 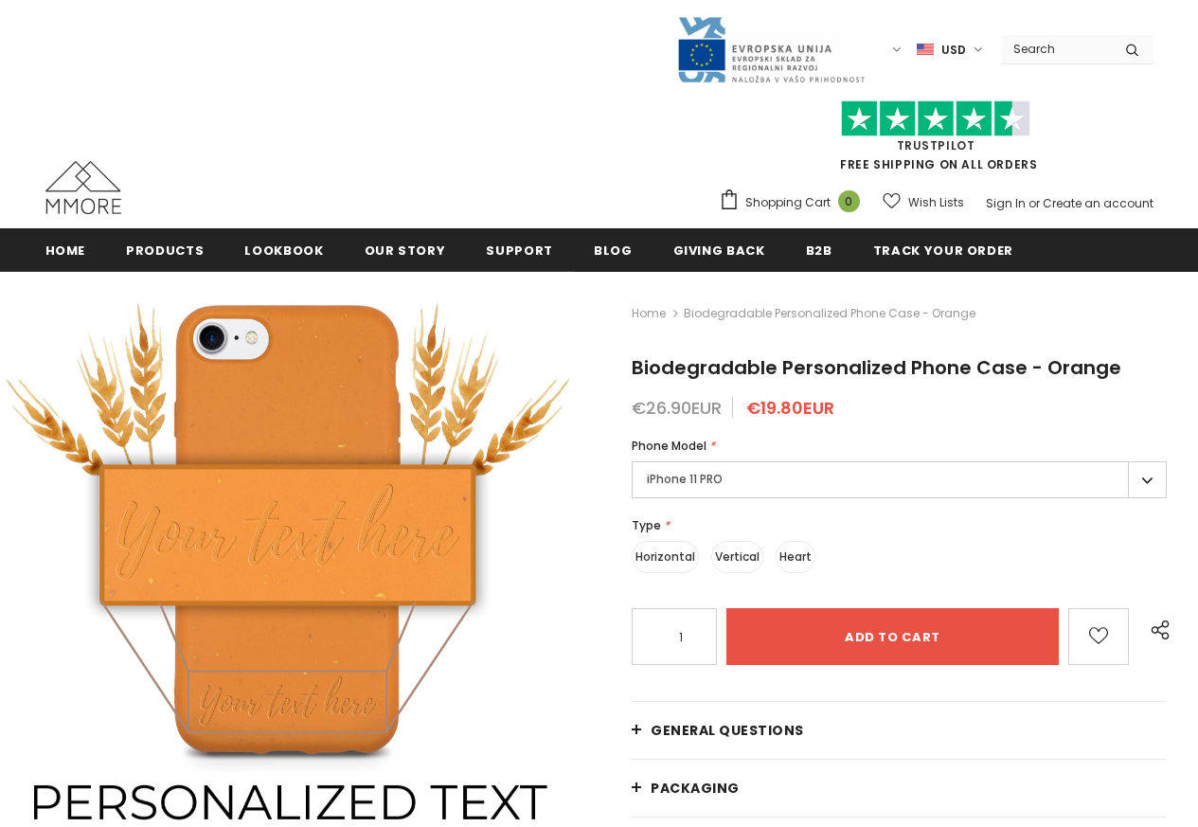 What do you see at coordinates (665, 557) in the screenshot?
I see `label: Horizontal` at bounding box center [665, 557].